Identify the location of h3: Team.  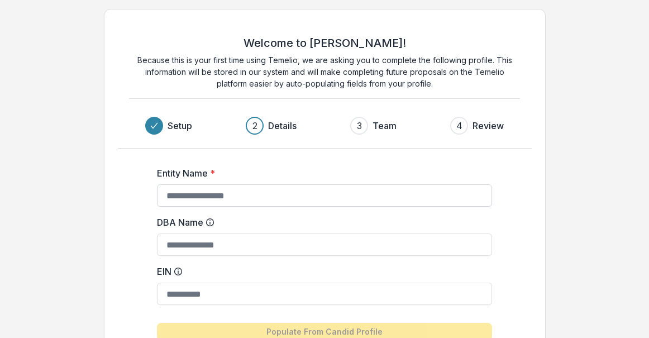
(384, 126).